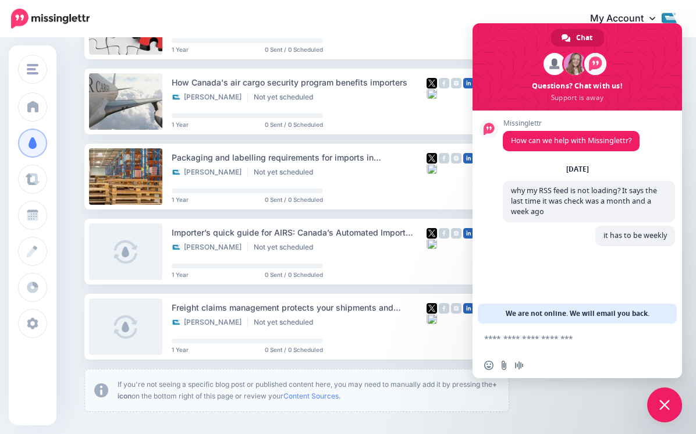 The image size is (696, 434). Describe the element at coordinates (50, 19) in the screenshot. I see `img: Missinglettr` at that location.